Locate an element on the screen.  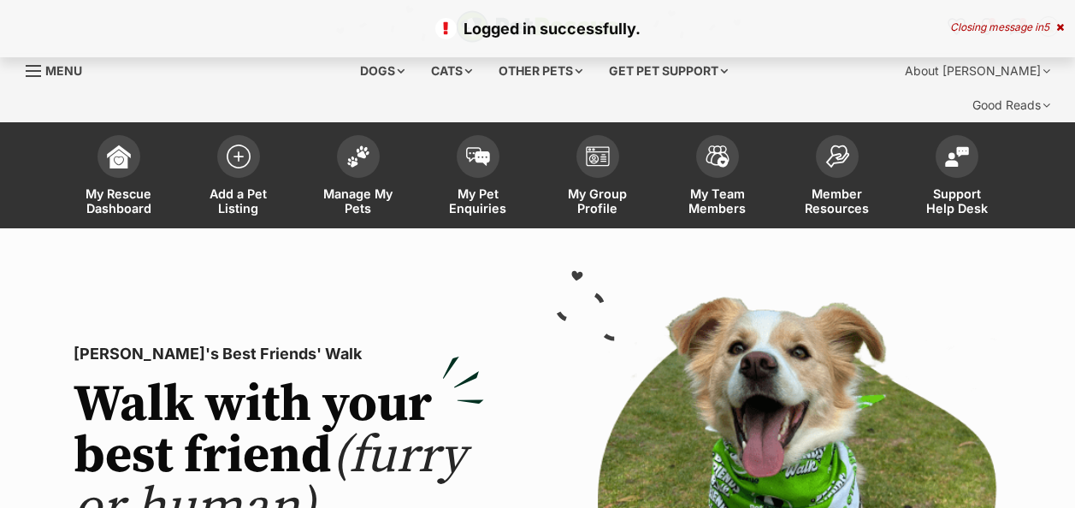
span: Menu is located at coordinates (63, 70).